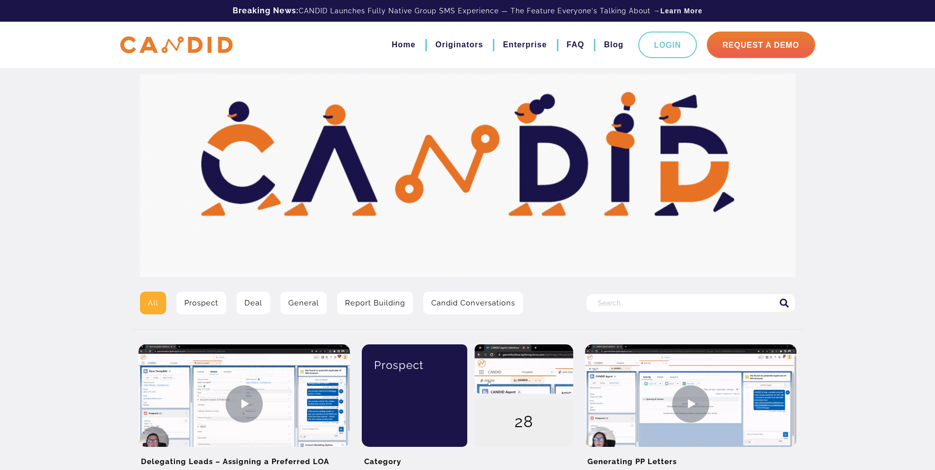 The width and height of the screenshot is (935, 470). Describe the element at coordinates (244, 404) in the screenshot. I see `img: Delegating Leads – Assigning a Preferred LOA Video` at that location.